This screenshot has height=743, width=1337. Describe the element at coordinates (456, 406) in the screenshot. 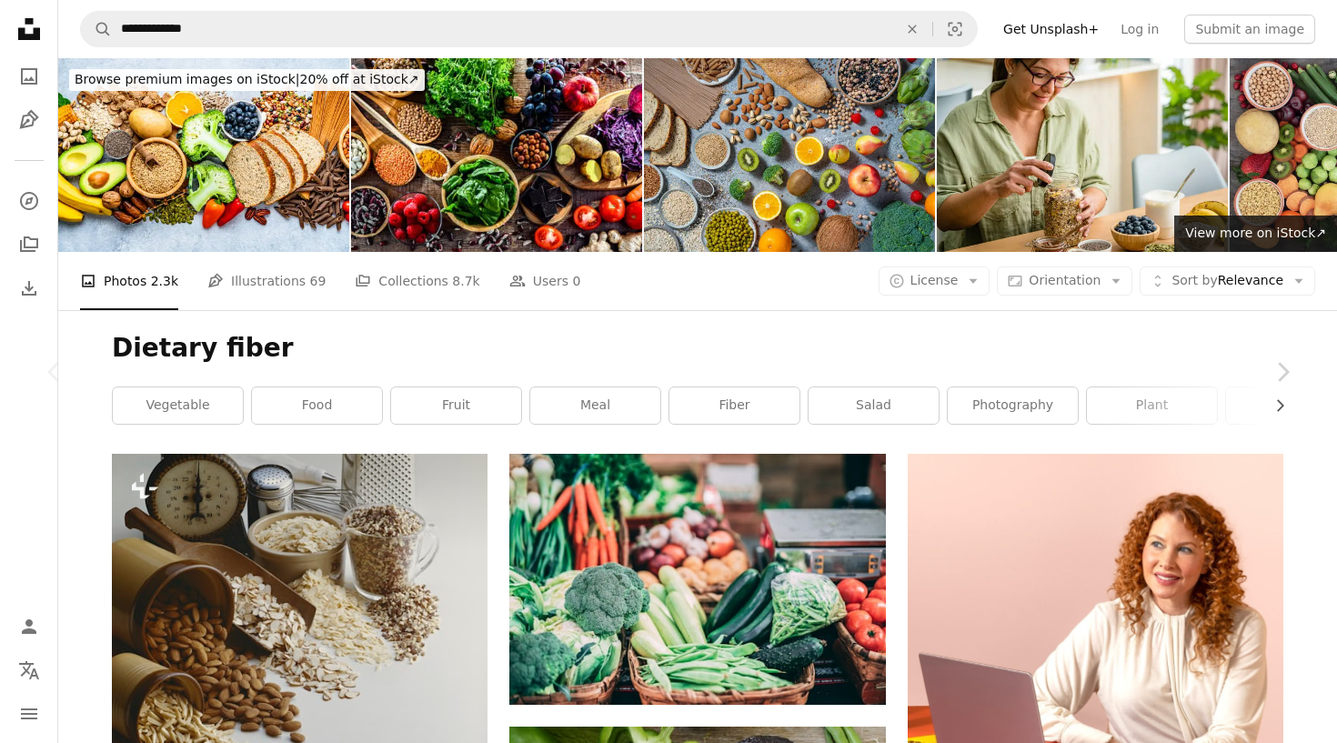

I see `a: fruit` at that location.